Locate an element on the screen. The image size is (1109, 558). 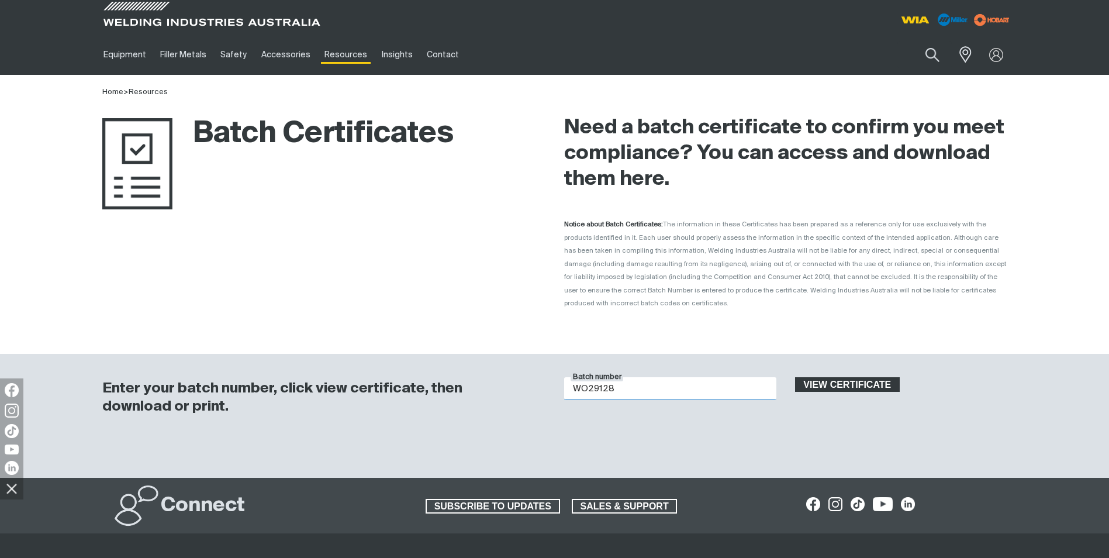
img: YouTube is located at coordinates (12, 449).